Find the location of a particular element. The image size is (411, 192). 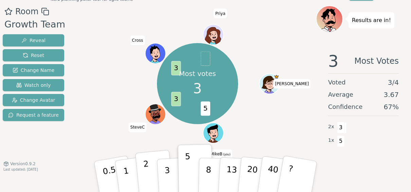

p: 5 is located at coordinates (188, 170).